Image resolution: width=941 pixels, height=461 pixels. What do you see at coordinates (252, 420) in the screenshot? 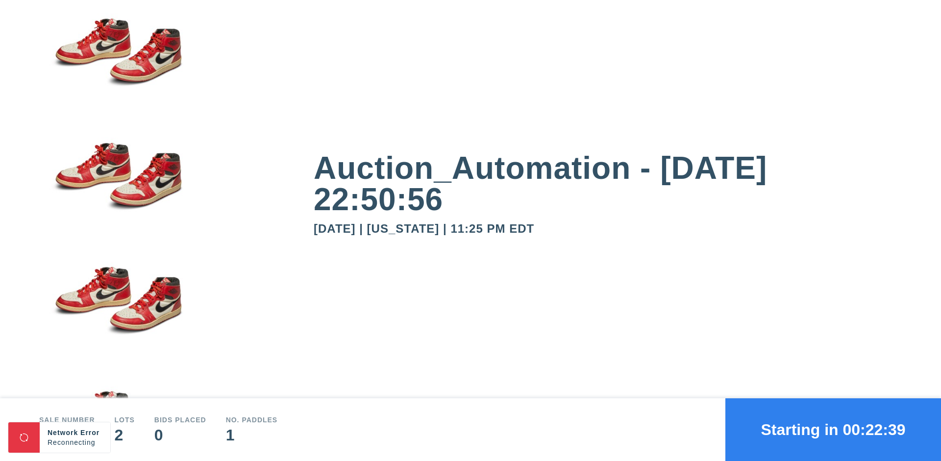
I see `div: No. Paddles` at bounding box center [252, 420].